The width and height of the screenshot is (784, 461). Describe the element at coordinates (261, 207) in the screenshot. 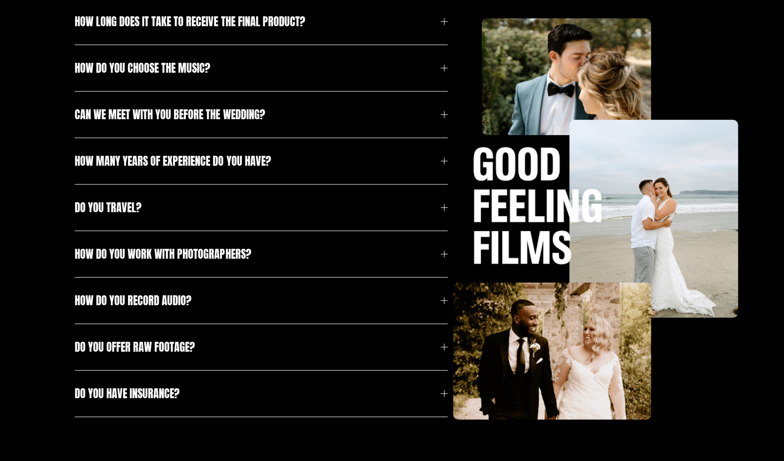

I see `button: Do you travel?` at that location.